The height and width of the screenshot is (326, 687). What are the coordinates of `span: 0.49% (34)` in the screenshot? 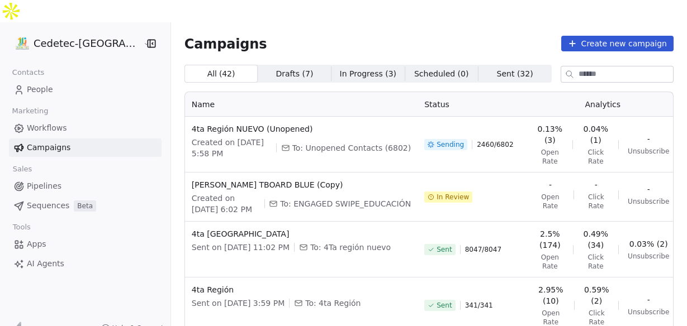 It's located at (595, 240).